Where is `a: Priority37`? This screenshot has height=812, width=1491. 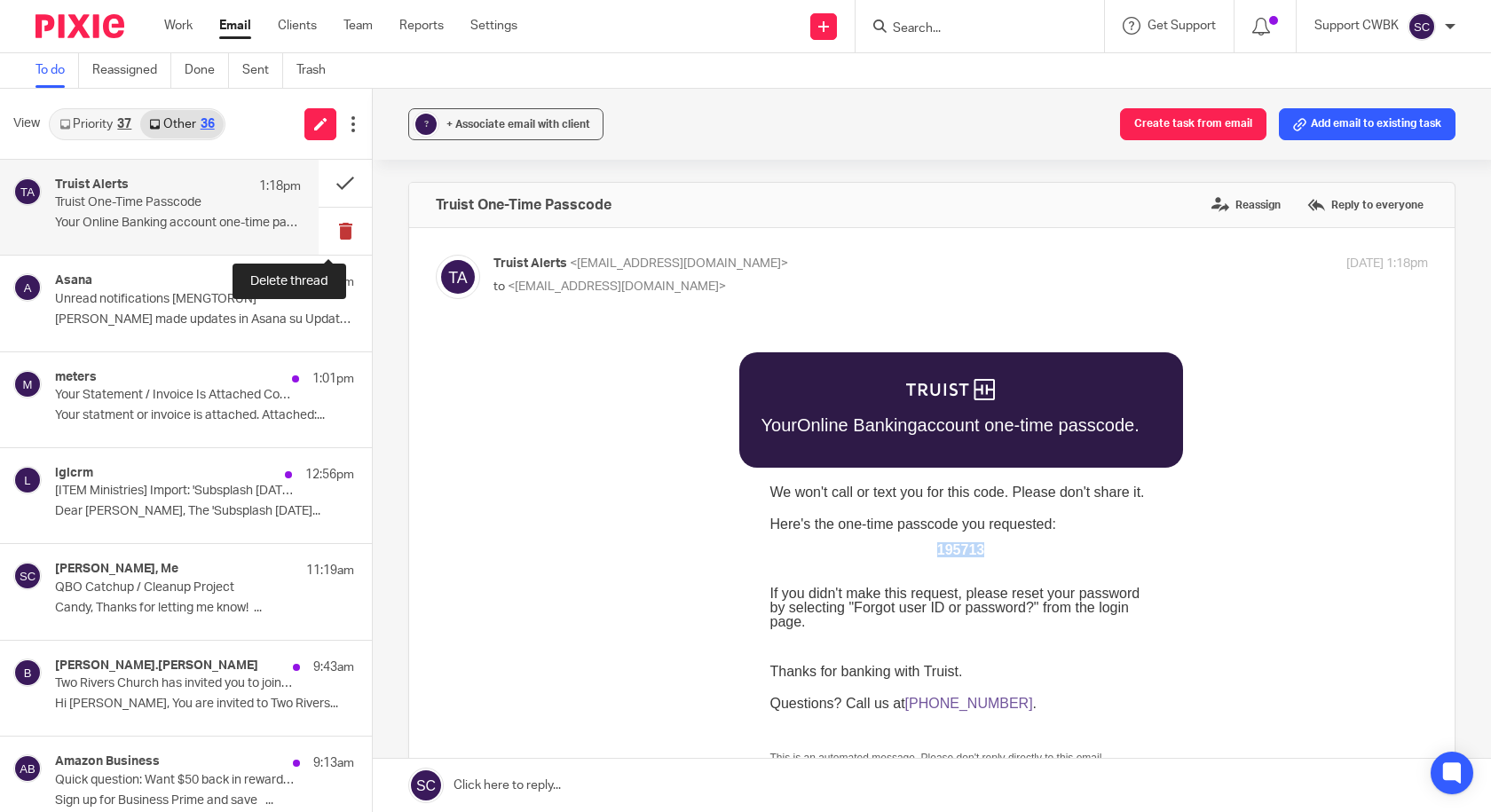 a: Priority37 is located at coordinates (95, 125).